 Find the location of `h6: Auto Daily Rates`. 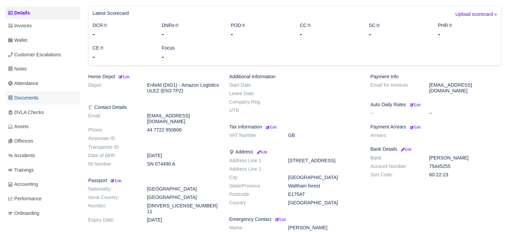

h6: Auto Daily Rates is located at coordinates (436, 104).